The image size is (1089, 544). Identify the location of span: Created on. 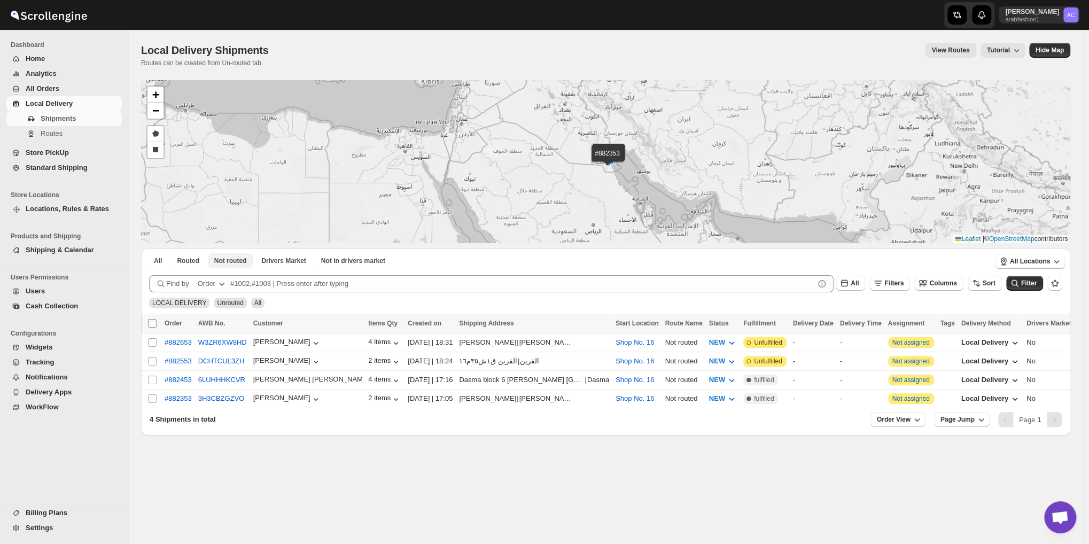
(424, 323).